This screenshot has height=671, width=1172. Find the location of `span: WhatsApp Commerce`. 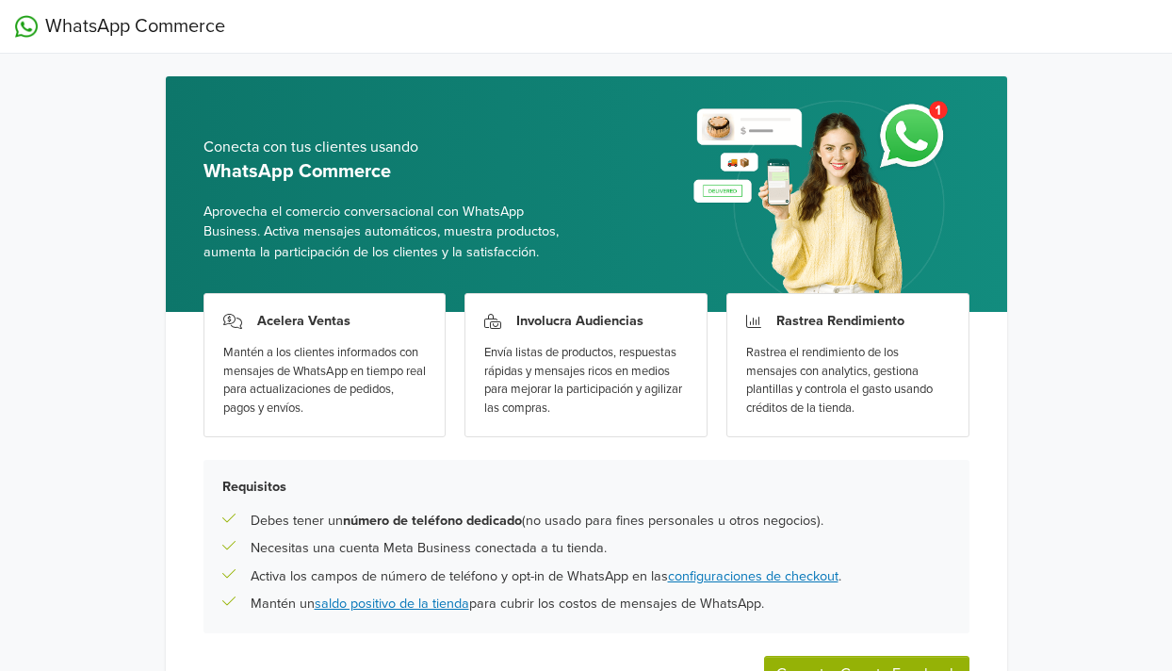

span: WhatsApp Commerce is located at coordinates (135, 26).